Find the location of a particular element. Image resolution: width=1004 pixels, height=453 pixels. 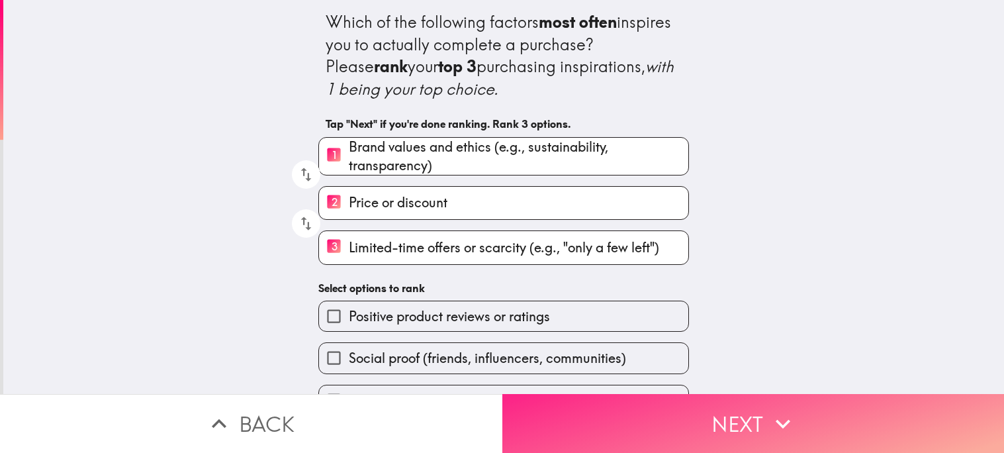

h6: Select options to rank is located at coordinates (504, 288).